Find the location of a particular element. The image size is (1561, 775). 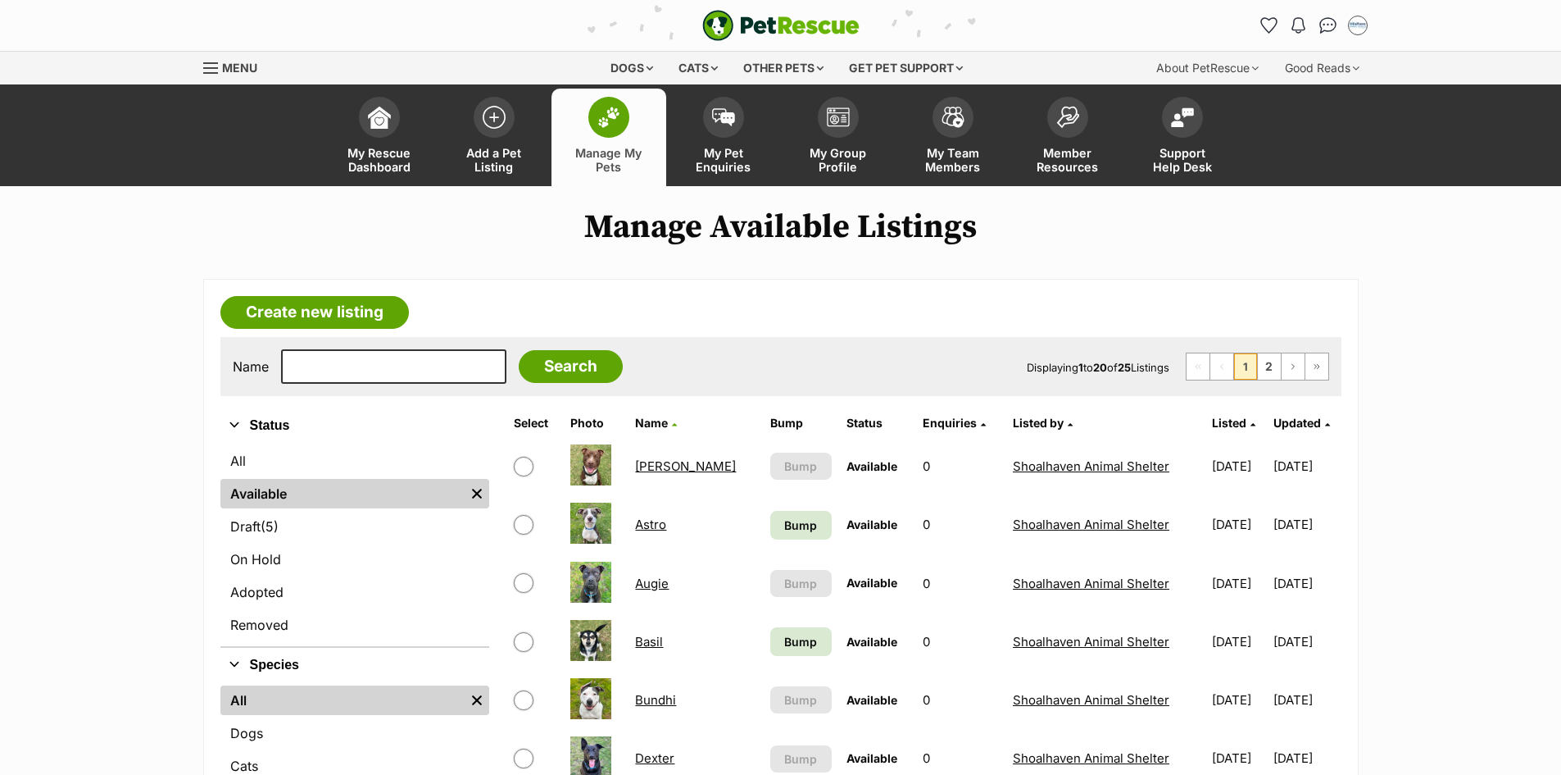

a: Next page is located at coordinates (1293, 366).